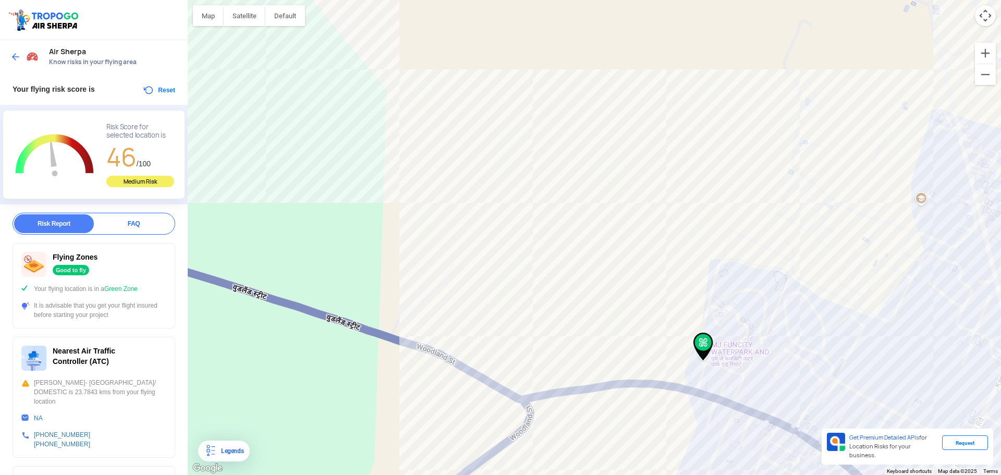  What do you see at coordinates (985, 16) in the screenshot?
I see `button: Map camera controls` at bounding box center [985, 16].